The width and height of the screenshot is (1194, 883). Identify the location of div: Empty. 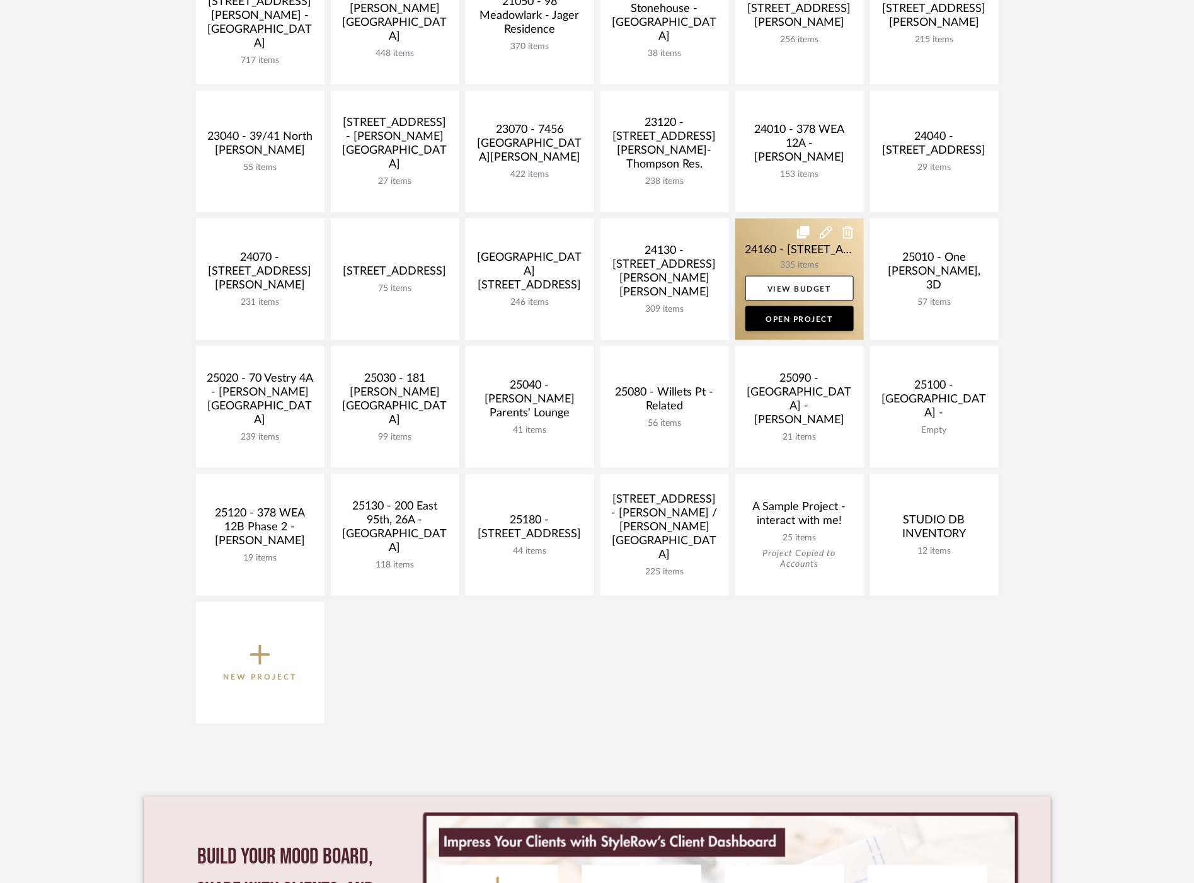
(934, 430).